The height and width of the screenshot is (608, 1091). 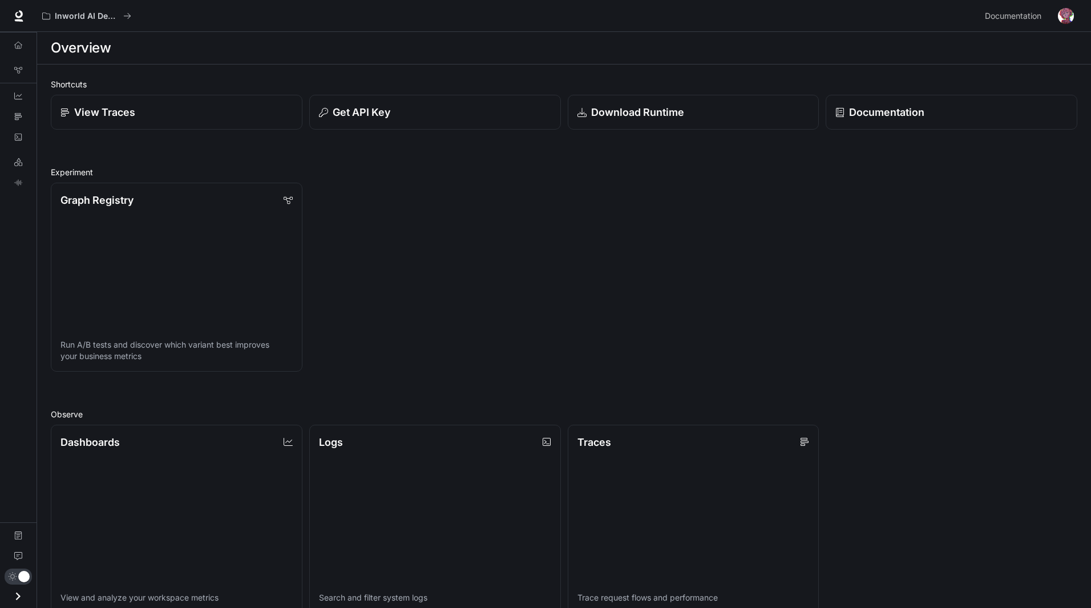 What do you see at coordinates (594, 442) in the screenshot?
I see `p: Traces` at bounding box center [594, 442].